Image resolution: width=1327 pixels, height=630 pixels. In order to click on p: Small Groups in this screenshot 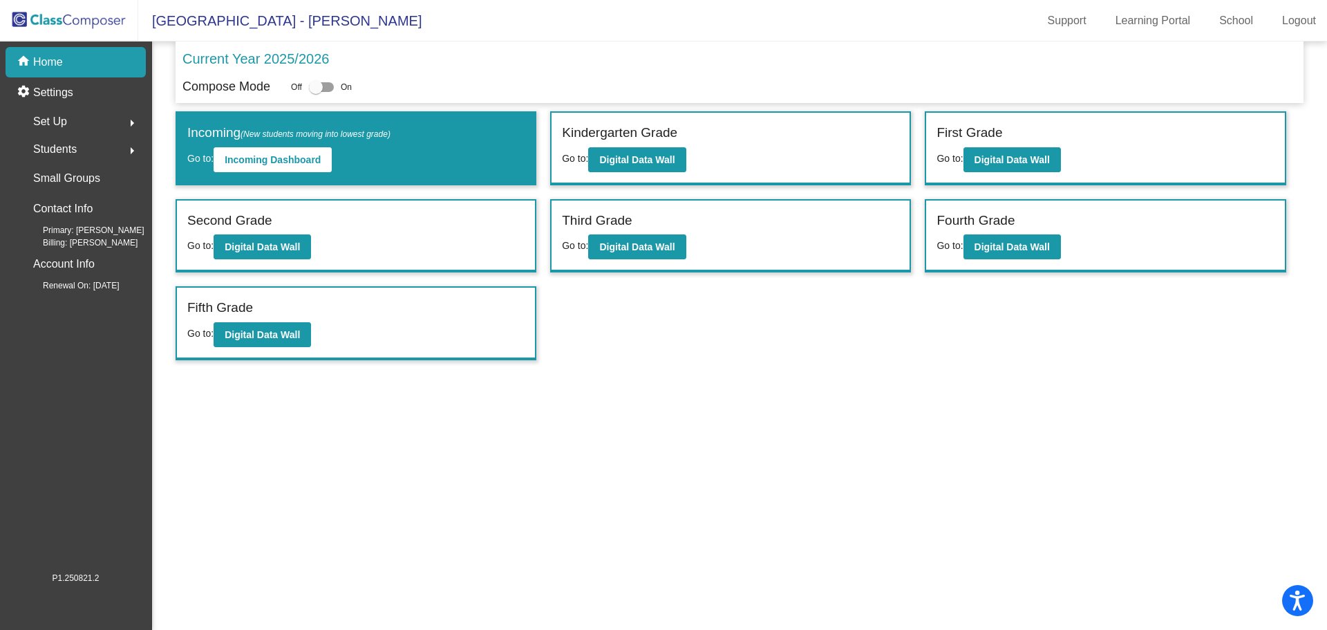, I will do `click(66, 178)`.